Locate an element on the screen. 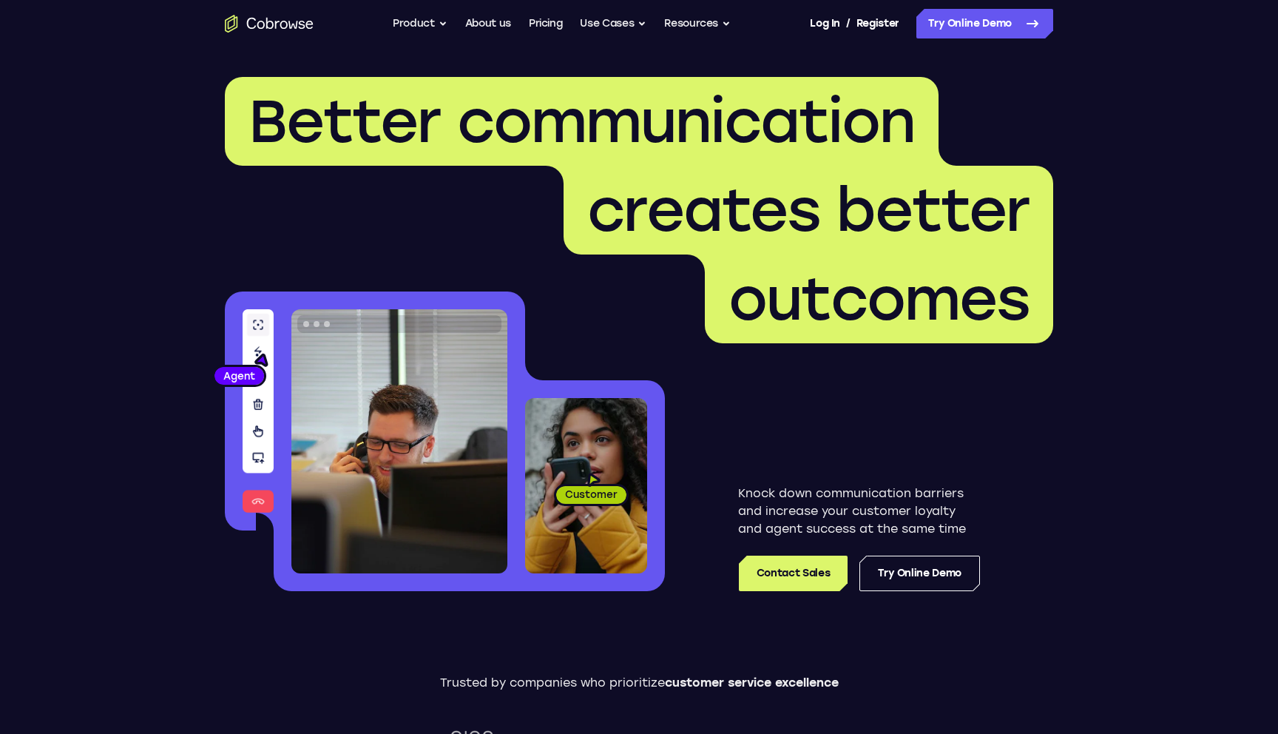 Image resolution: width=1278 pixels, height=734 pixels. img: A customer holding their phone is located at coordinates (586, 485).